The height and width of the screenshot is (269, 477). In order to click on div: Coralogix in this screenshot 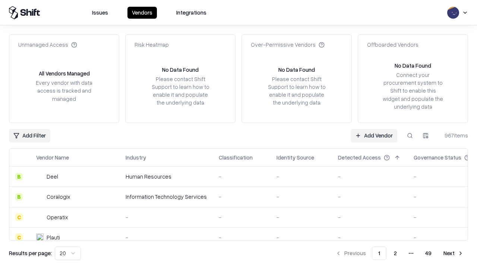, I will do `click(58, 196)`.